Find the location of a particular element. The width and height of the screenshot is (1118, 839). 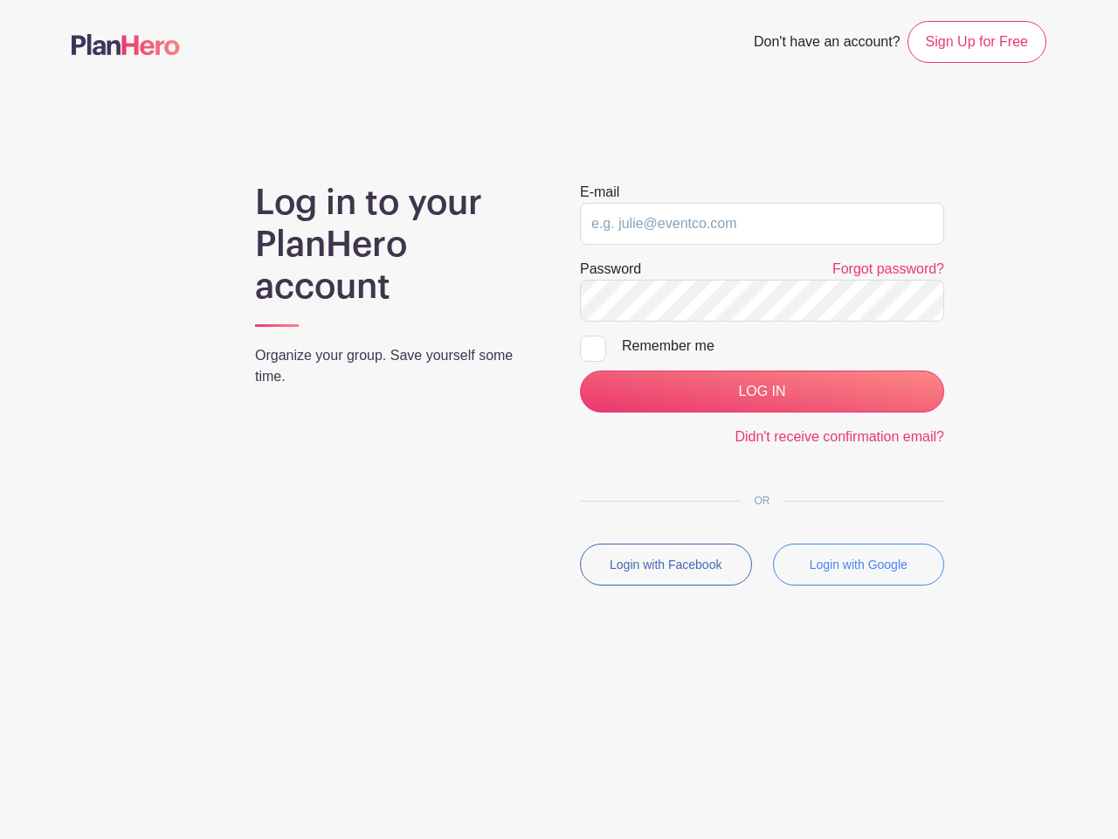

label: Password is located at coordinates (611, 269).